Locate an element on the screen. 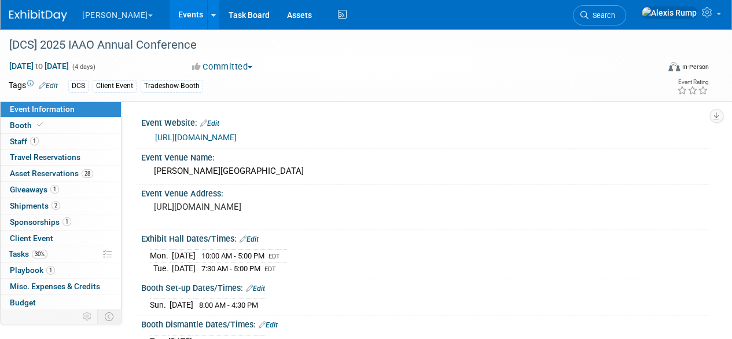 This screenshot has height=339, width=732. span: 30% is located at coordinates (39, 253).